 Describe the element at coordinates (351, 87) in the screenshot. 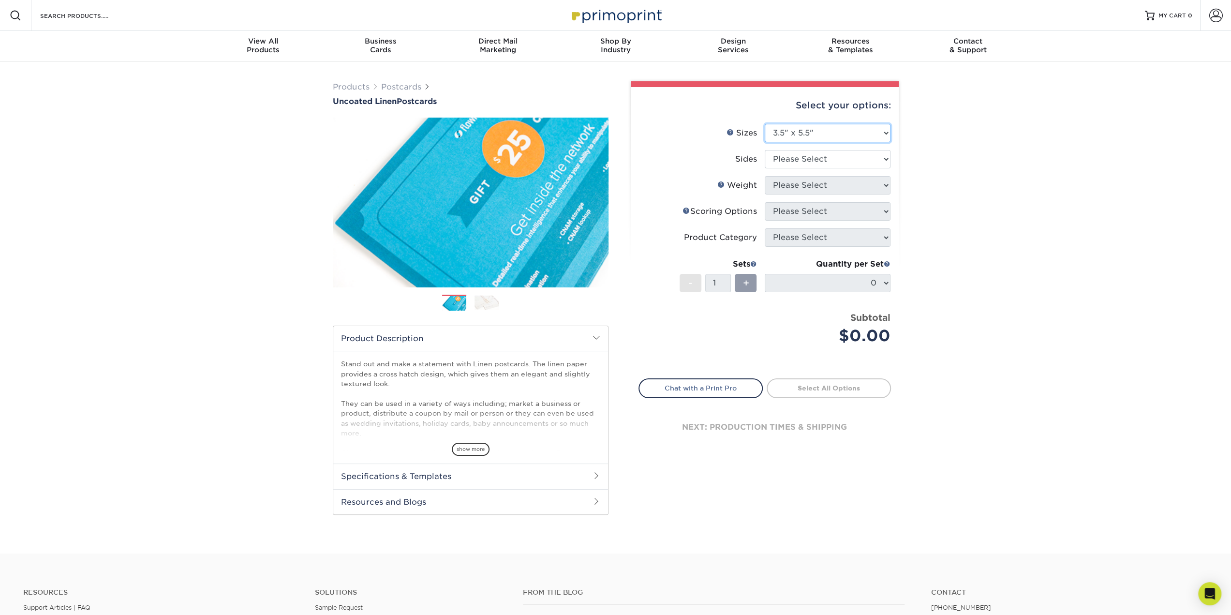

I see `a: Products` at that location.